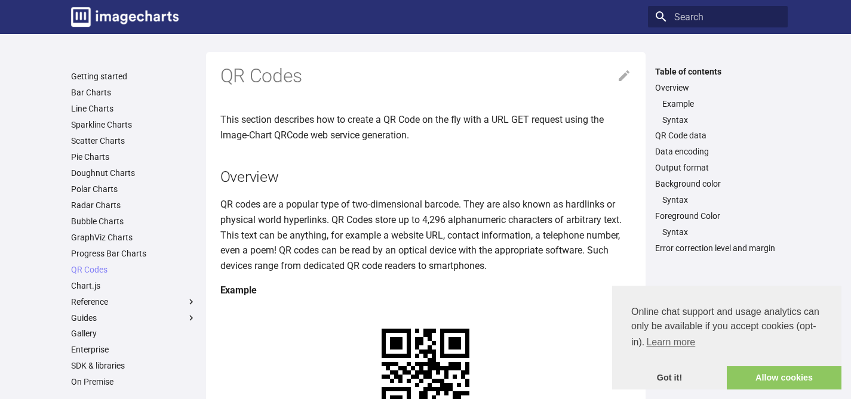  What do you see at coordinates (134, 173) in the screenshot?
I see `a: Doughnut Charts` at bounding box center [134, 173].